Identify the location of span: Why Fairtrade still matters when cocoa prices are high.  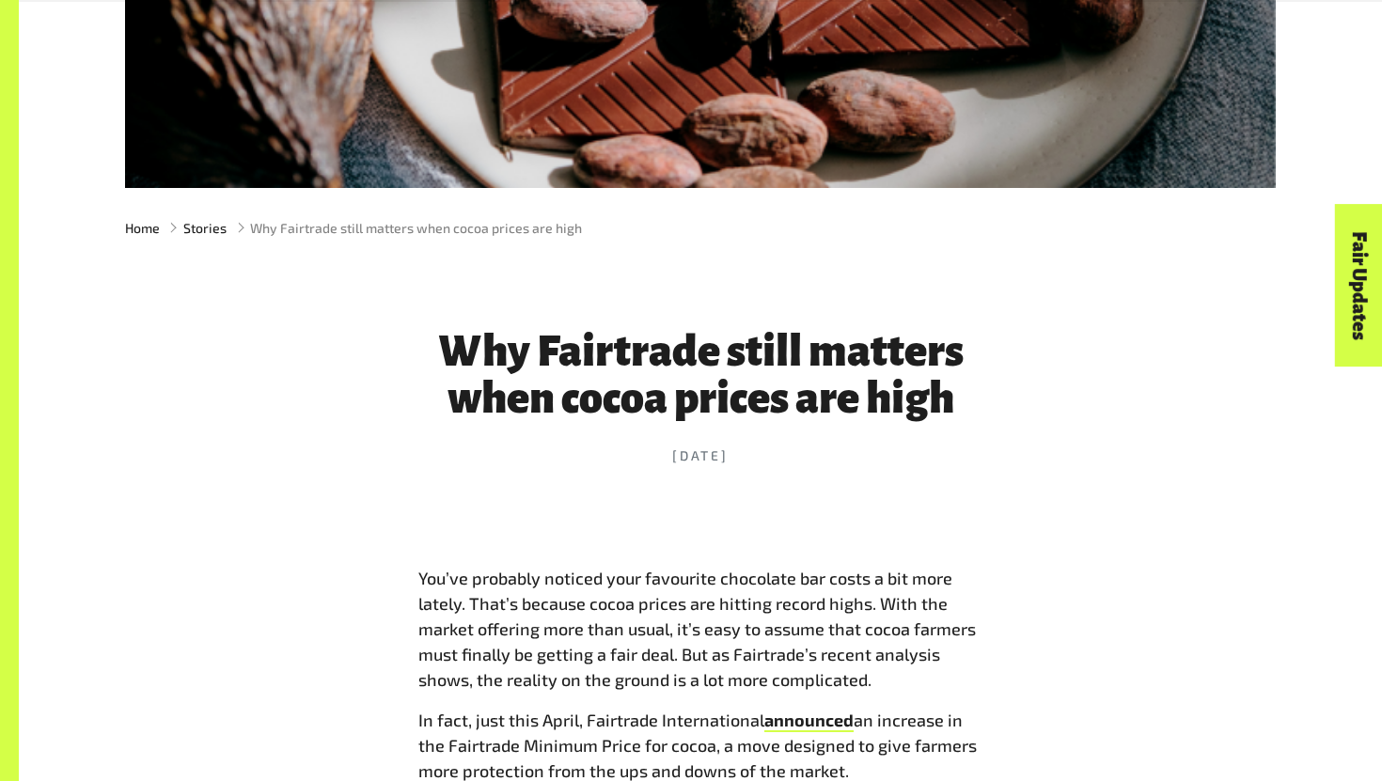
(416, 228).